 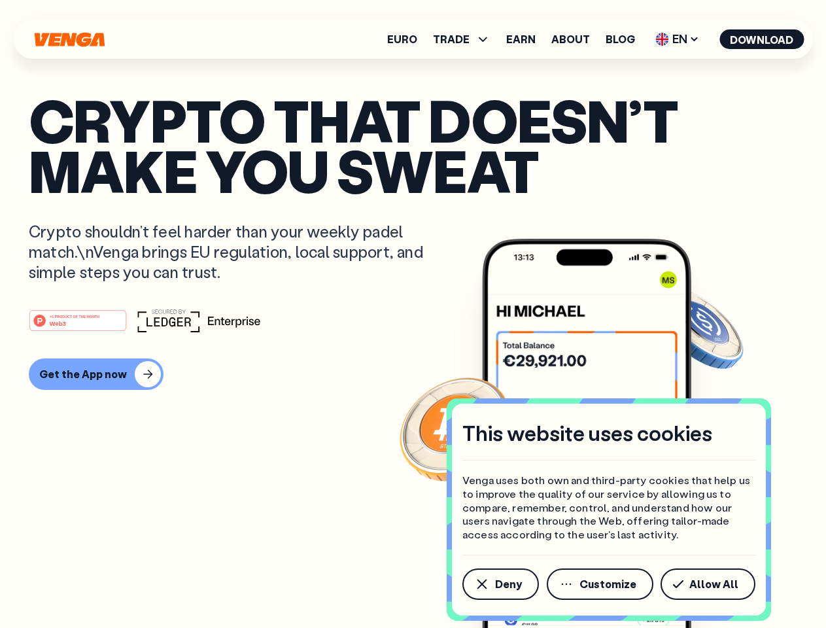 What do you see at coordinates (600, 584) in the screenshot?
I see `button: Customize` at bounding box center [600, 584].